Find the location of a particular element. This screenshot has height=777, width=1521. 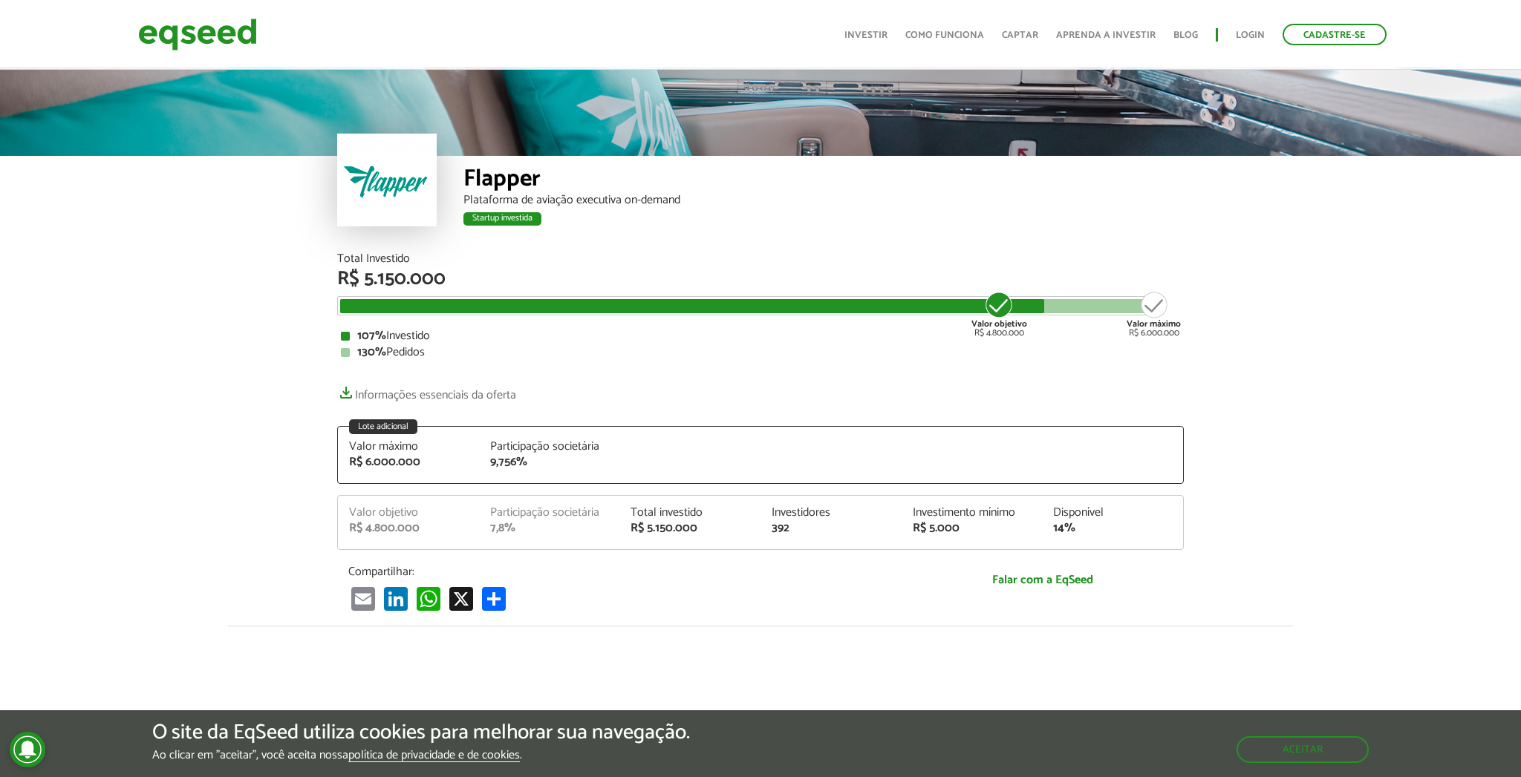

a: Aprenda a investir is located at coordinates (1106, 35).